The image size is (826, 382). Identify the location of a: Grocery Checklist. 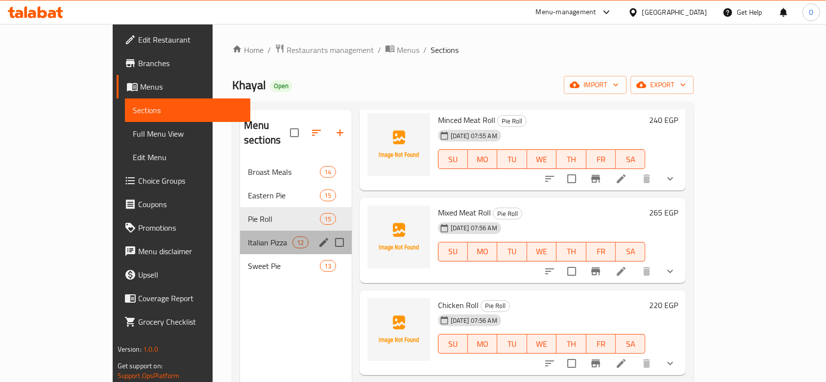
(184, 322).